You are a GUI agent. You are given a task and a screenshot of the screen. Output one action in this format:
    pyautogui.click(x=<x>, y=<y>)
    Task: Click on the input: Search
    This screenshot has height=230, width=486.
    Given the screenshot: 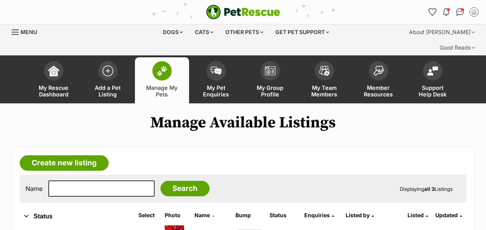 What is the action you would take?
    pyautogui.click(x=185, y=188)
    